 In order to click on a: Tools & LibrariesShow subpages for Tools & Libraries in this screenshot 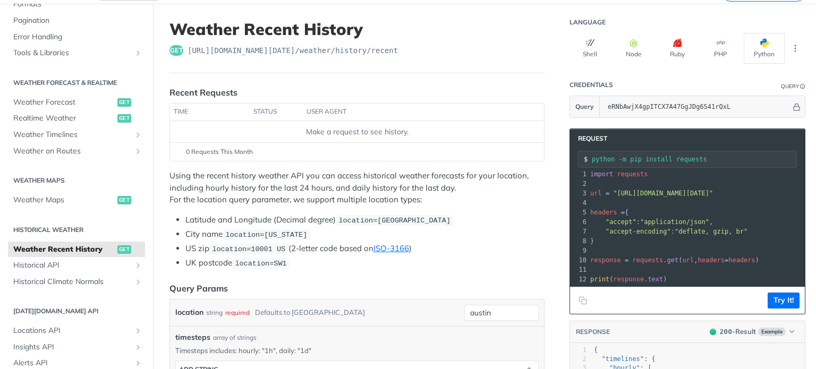, I will do `click(76, 53)`.